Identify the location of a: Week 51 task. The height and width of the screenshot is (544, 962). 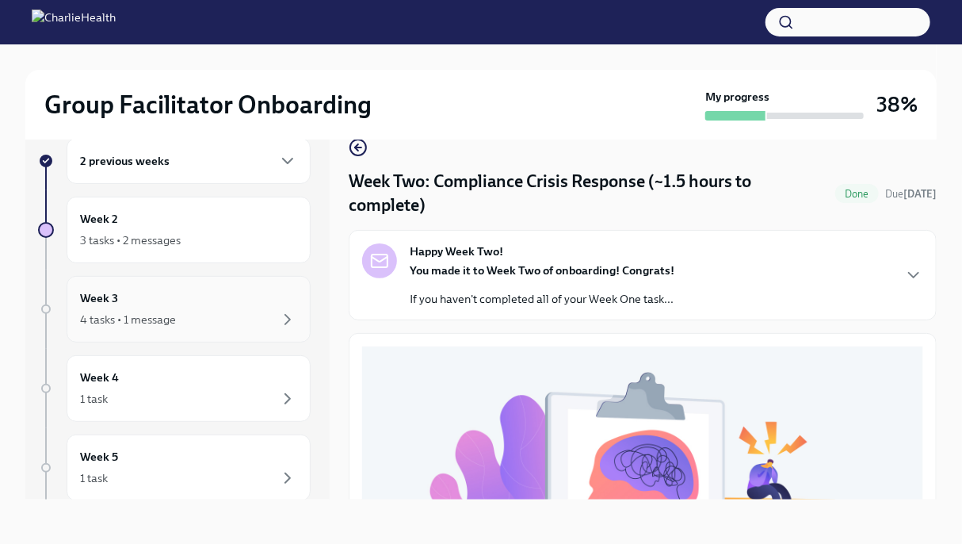
(174, 468).